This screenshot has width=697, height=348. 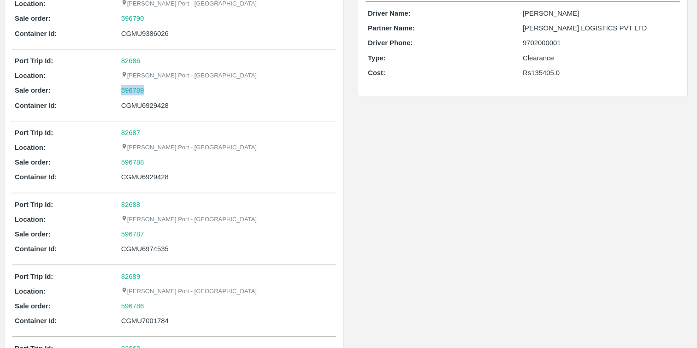 I want to click on a: 596787, so click(x=133, y=234).